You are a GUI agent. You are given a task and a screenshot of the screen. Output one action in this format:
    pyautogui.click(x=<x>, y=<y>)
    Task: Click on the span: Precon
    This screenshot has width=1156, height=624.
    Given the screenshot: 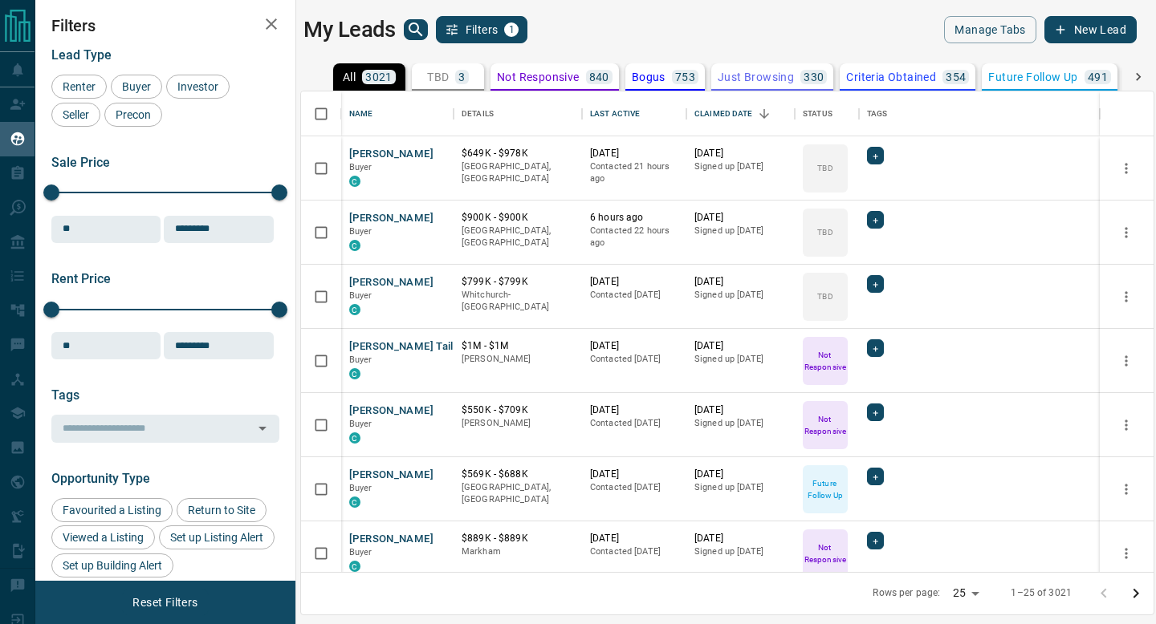 What is the action you would take?
    pyautogui.click(x=133, y=115)
    